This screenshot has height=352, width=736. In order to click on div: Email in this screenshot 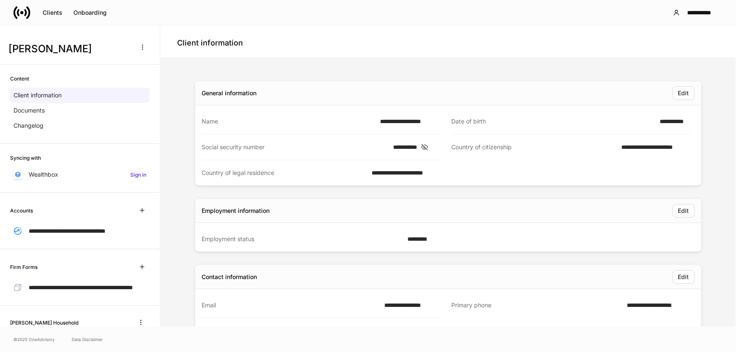, I will do `click(291, 305)`.